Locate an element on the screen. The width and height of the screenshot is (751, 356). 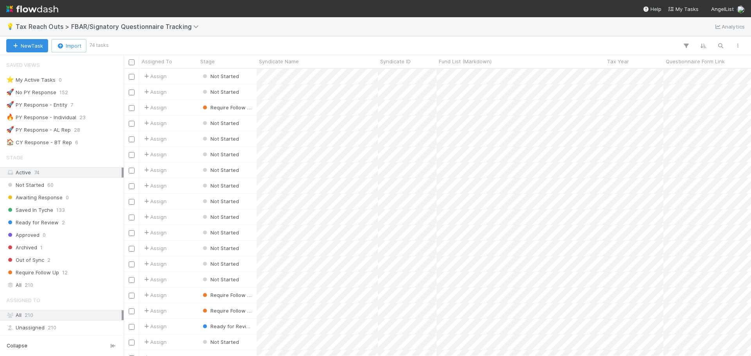
div: CY Response - BT Rep is located at coordinates (39, 142).